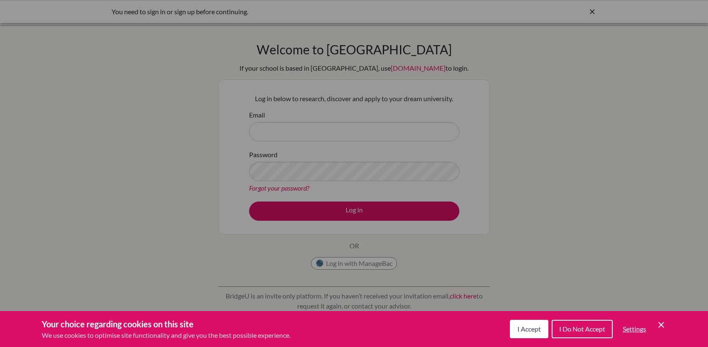  What do you see at coordinates (583, 329) in the screenshot?
I see `button: I Do Not Accept` at bounding box center [583, 329].